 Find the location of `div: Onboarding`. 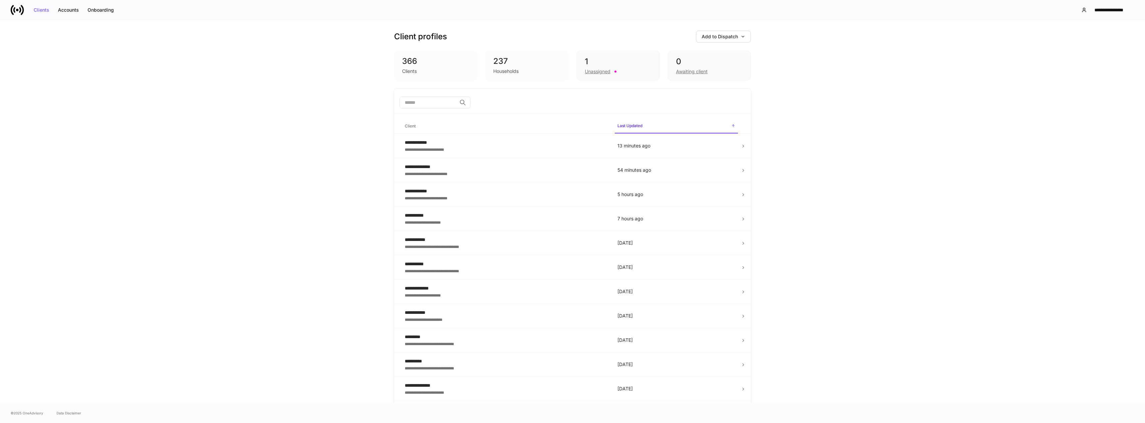

div: Onboarding is located at coordinates (101, 10).